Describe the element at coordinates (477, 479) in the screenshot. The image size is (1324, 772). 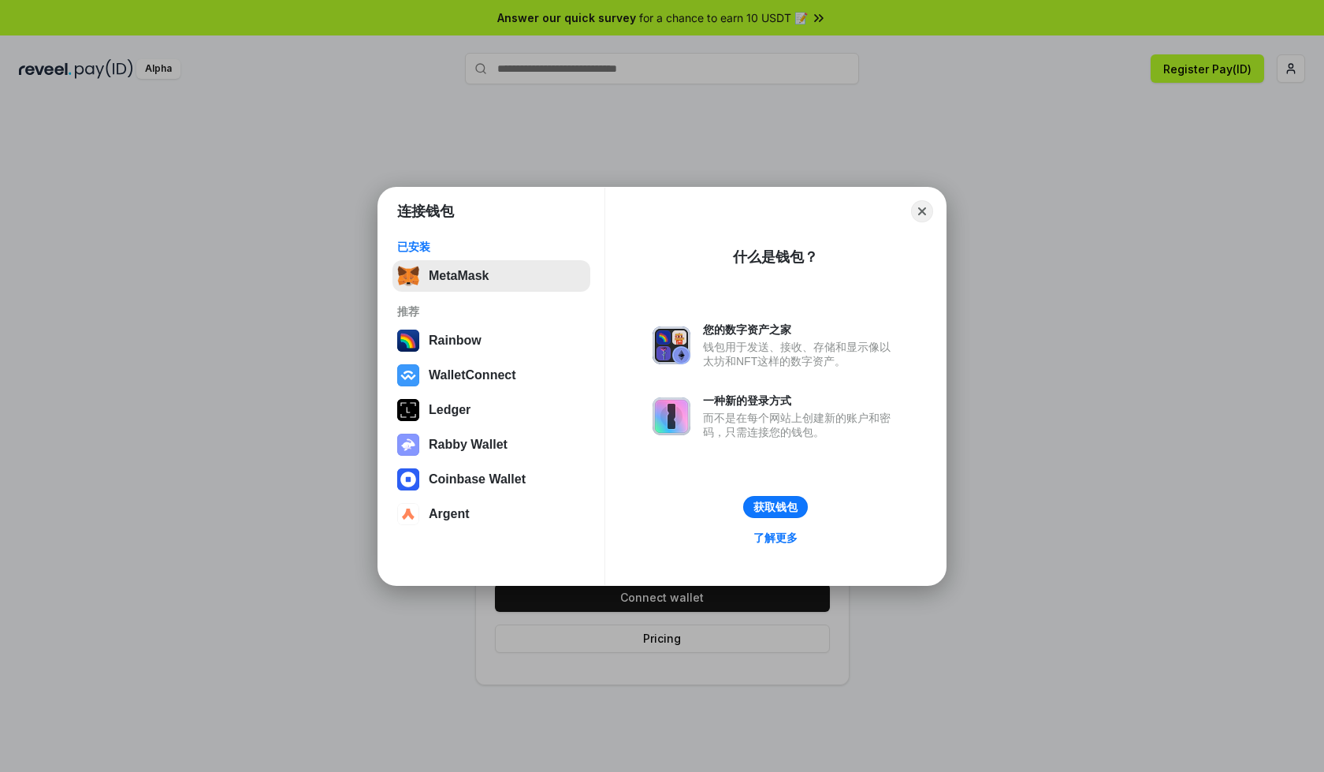
I see `div: Coinbase Wallet` at that location.